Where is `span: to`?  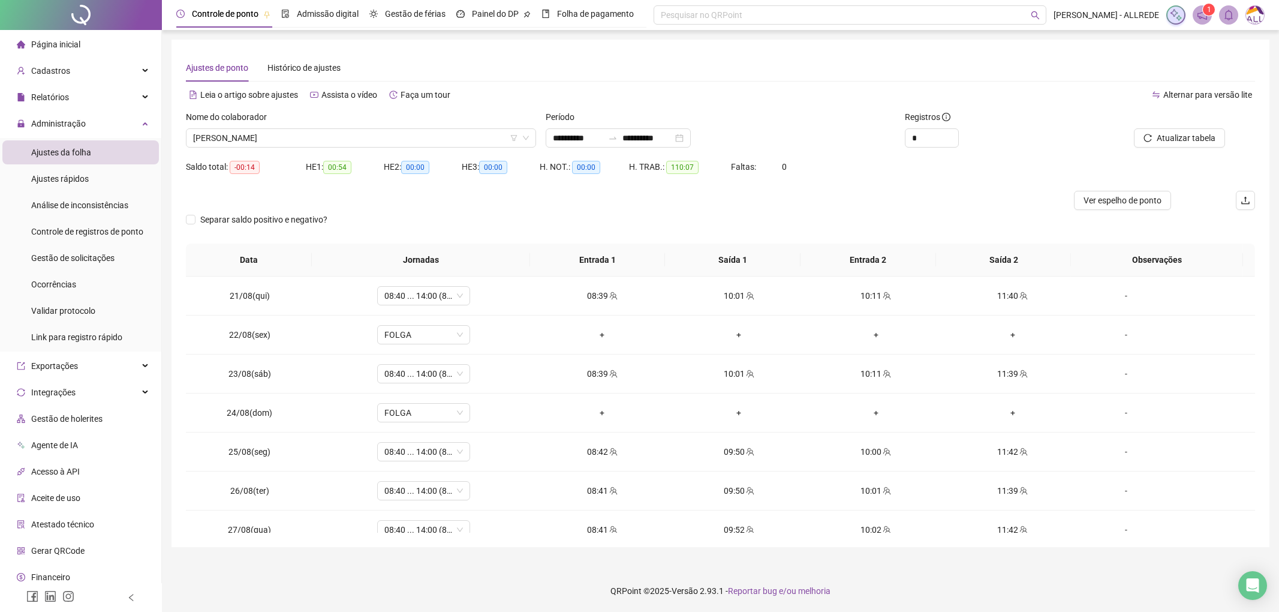 span: to is located at coordinates (613, 138).